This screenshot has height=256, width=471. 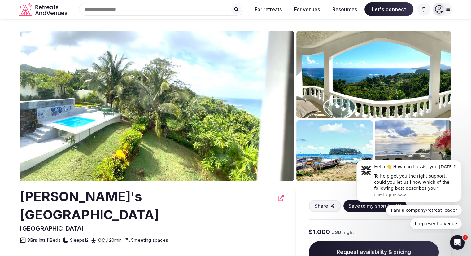 What do you see at coordinates (89, 69) in the screenshot?
I see `button: Quick reply: I represent a venue` at bounding box center [89, 69].